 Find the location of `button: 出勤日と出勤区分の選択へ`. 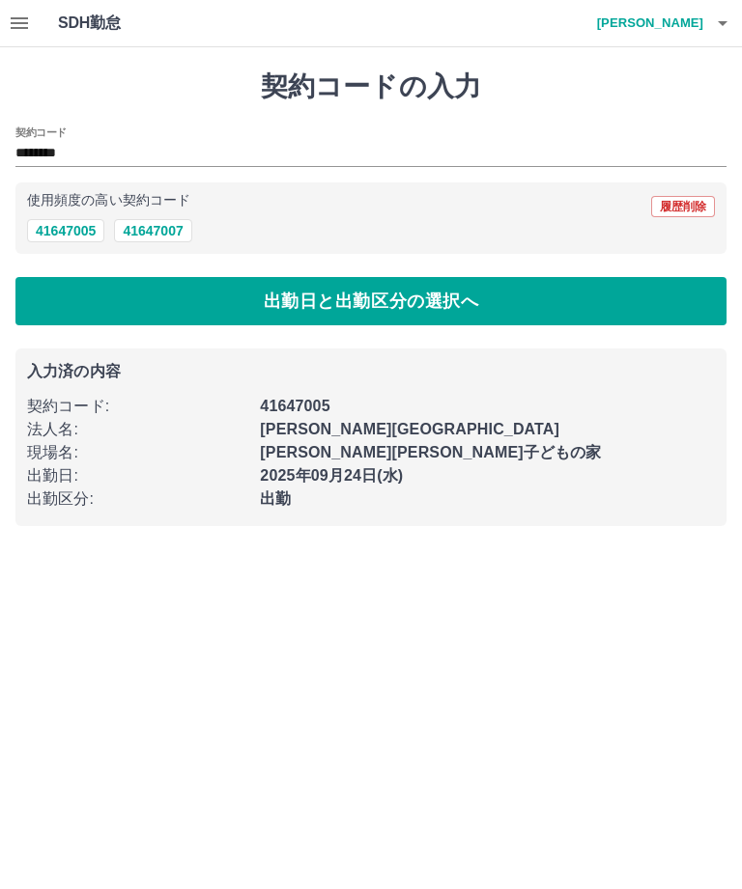

button: 出勤日と出勤区分の選択へ is located at coordinates (371, 301).